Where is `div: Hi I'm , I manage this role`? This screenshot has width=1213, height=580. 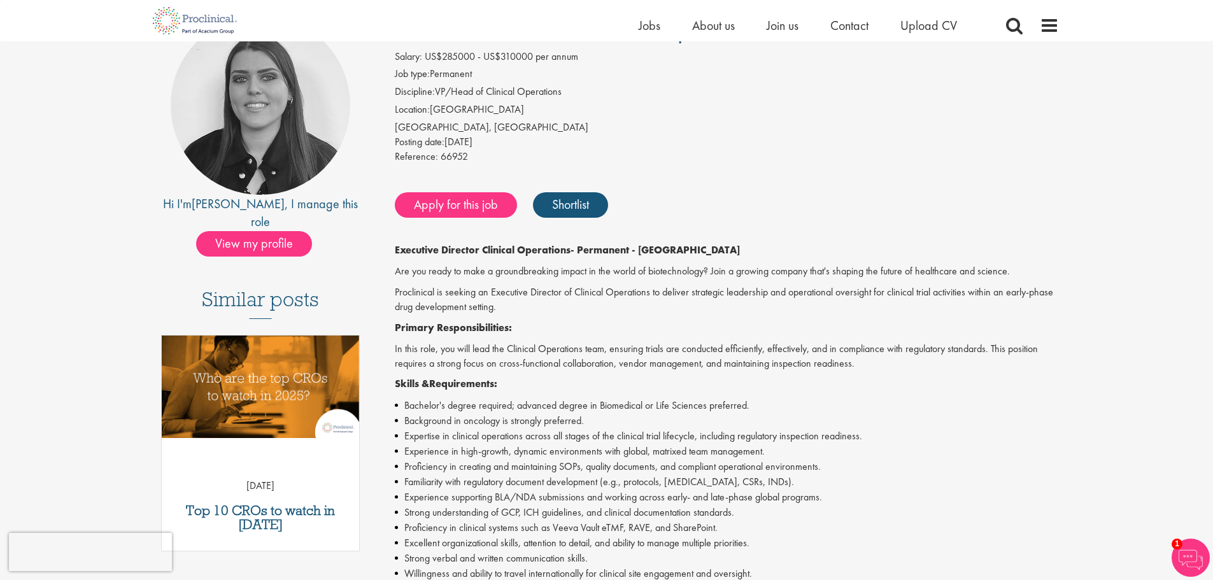 div: Hi I'm , I manage this role is located at coordinates (260, 213).